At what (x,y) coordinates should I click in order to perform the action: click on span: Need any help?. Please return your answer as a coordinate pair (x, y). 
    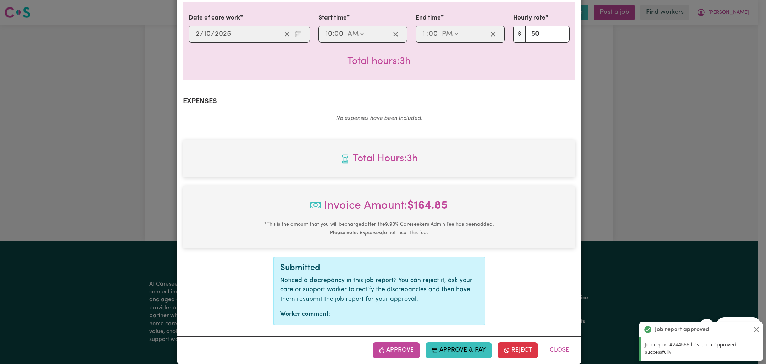
    Looking at the image, I should click on (23, 8).